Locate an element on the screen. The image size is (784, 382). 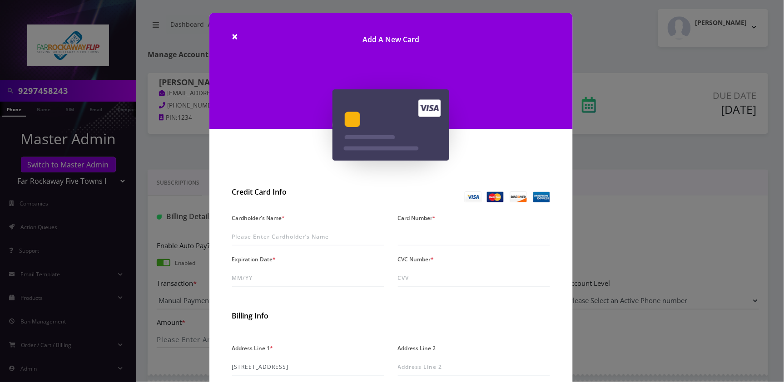
label: Cardholder's Name is located at coordinates (258, 218).